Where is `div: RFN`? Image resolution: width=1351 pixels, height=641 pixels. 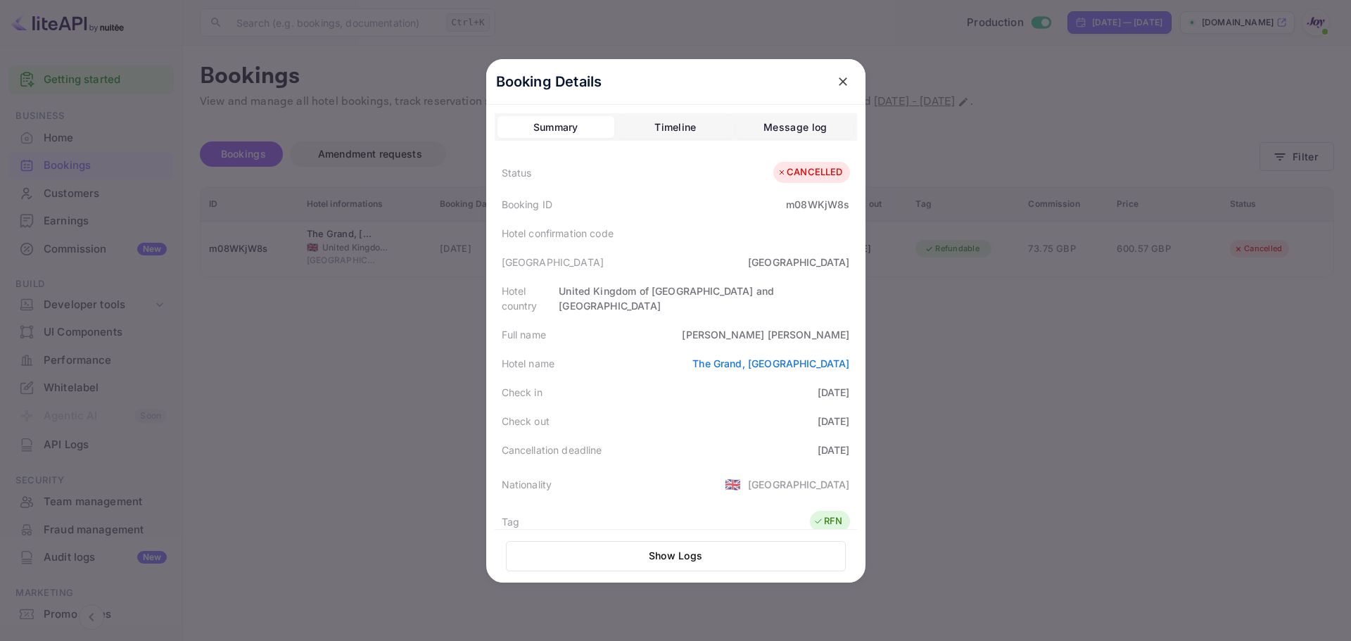
div: RFN is located at coordinates (827, 521).